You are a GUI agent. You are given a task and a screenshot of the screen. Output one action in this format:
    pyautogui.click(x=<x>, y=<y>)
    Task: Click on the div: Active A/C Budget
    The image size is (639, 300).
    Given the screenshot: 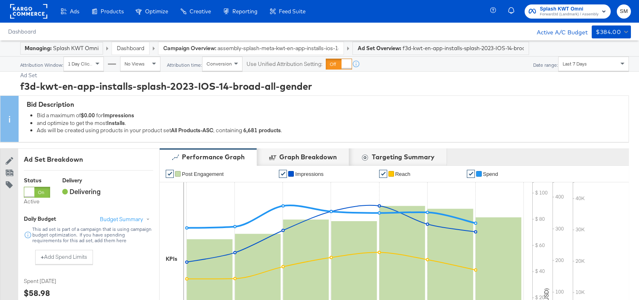 What is the action you would take?
    pyautogui.click(x=557, y=32)
    